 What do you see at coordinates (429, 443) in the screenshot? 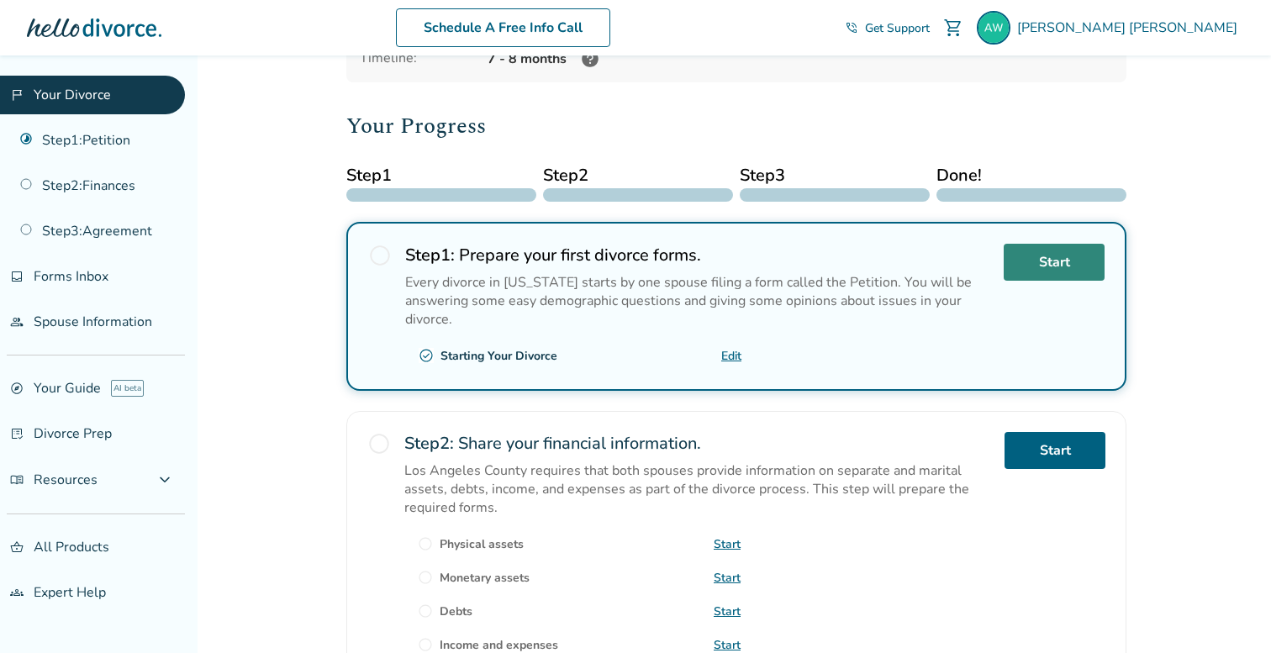
I see `strong: Step 2 :` at bounding box center [429, 443].